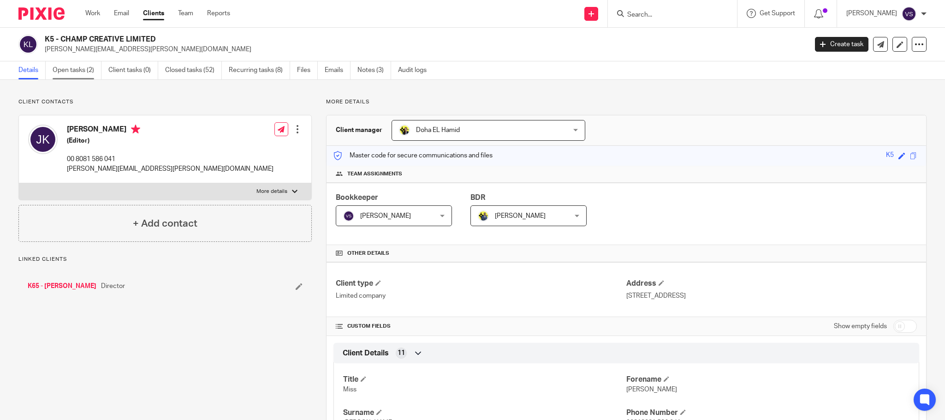 The image size is (945, 420). Describe the element at coordinates (777, 13) in the screenshot. I see `span: Get Support` at that location.